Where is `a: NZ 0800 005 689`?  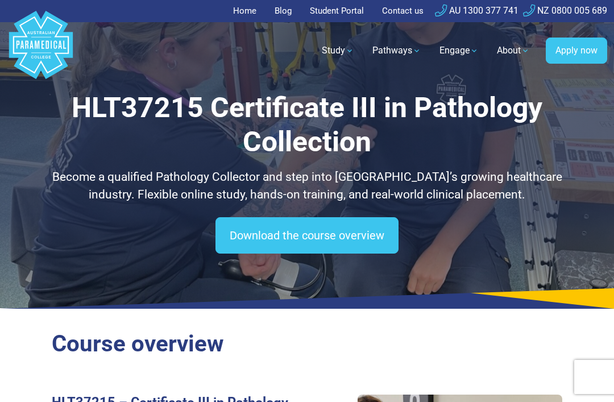 a: NZ 0800 005 689 is located at coordinates (566, 10).